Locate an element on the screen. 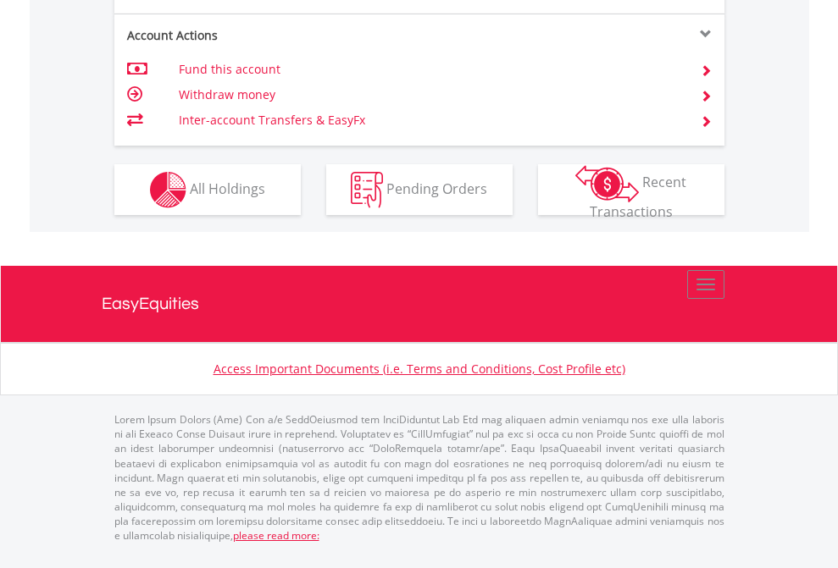 The height and width of the screenshot is (568, 838). button: Recent Transactions is located at coordinates (631, 190).